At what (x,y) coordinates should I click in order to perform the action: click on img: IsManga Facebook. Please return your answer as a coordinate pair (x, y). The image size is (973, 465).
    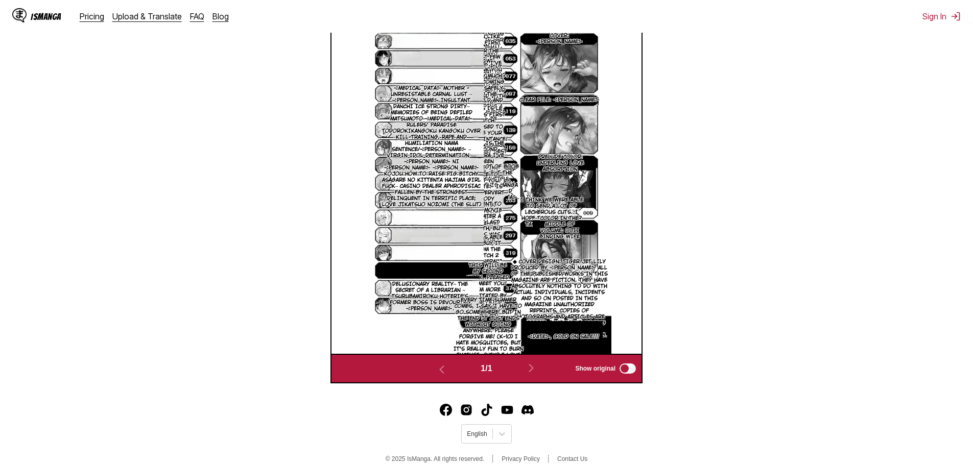
    Looking at the image, I should click on (446, 410).